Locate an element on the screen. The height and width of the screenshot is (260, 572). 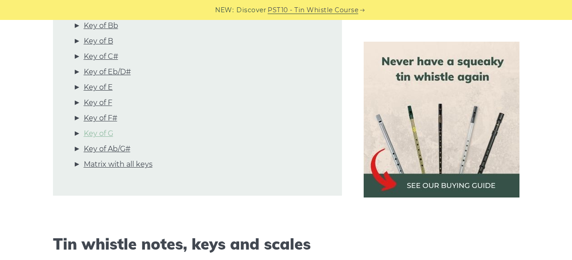
a: Key of F# is located at coordinates (101, 118).